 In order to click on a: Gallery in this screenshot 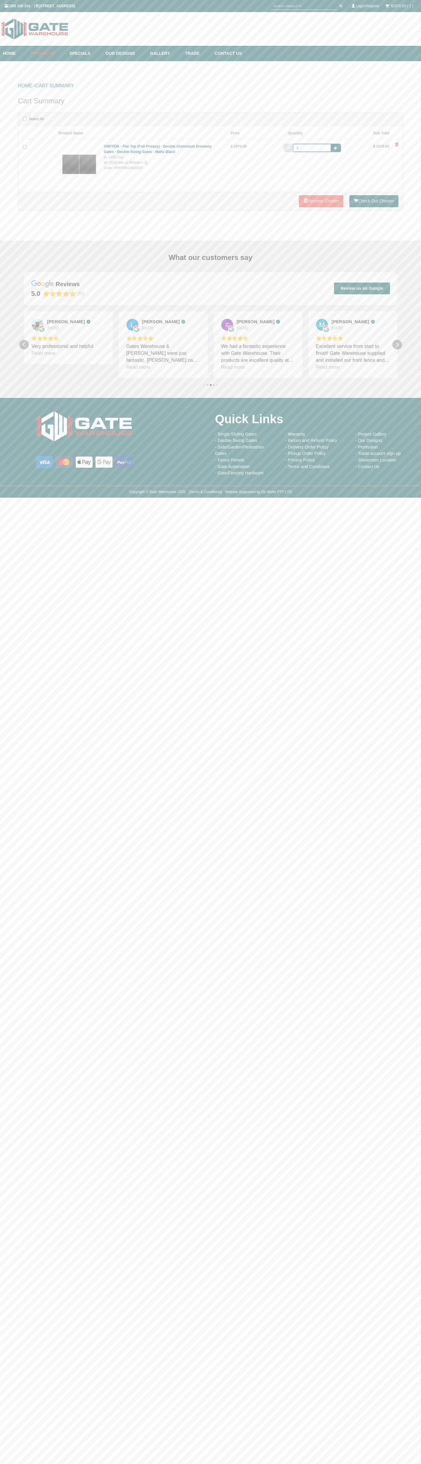, I will do `click(165, 53)`.